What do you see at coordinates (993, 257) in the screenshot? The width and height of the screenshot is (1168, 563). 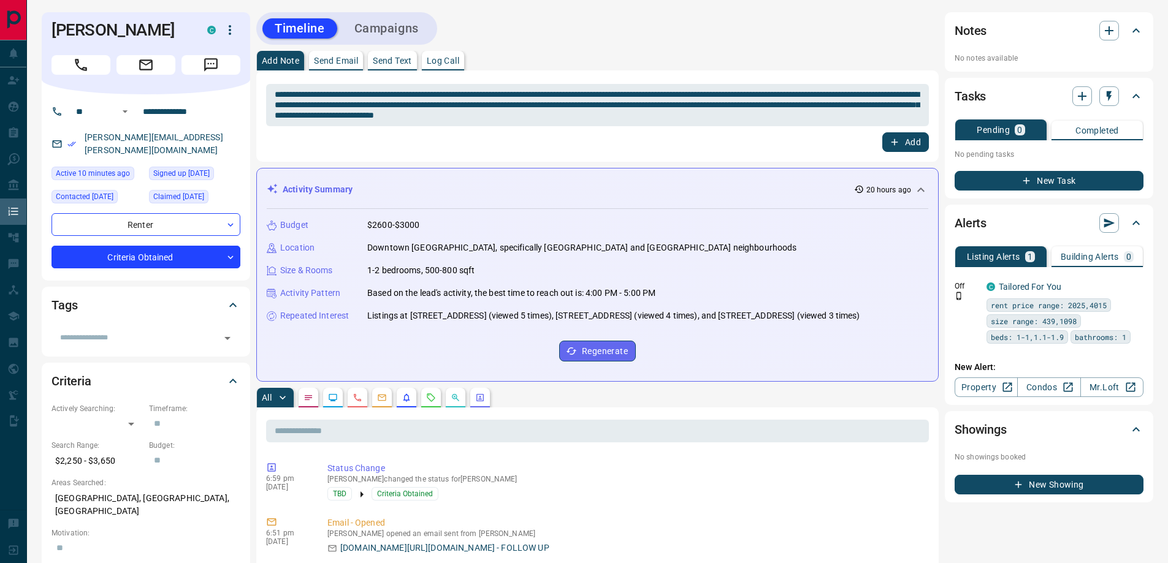 I see `p: Listing Alerts` at bounding box center [993, 257].